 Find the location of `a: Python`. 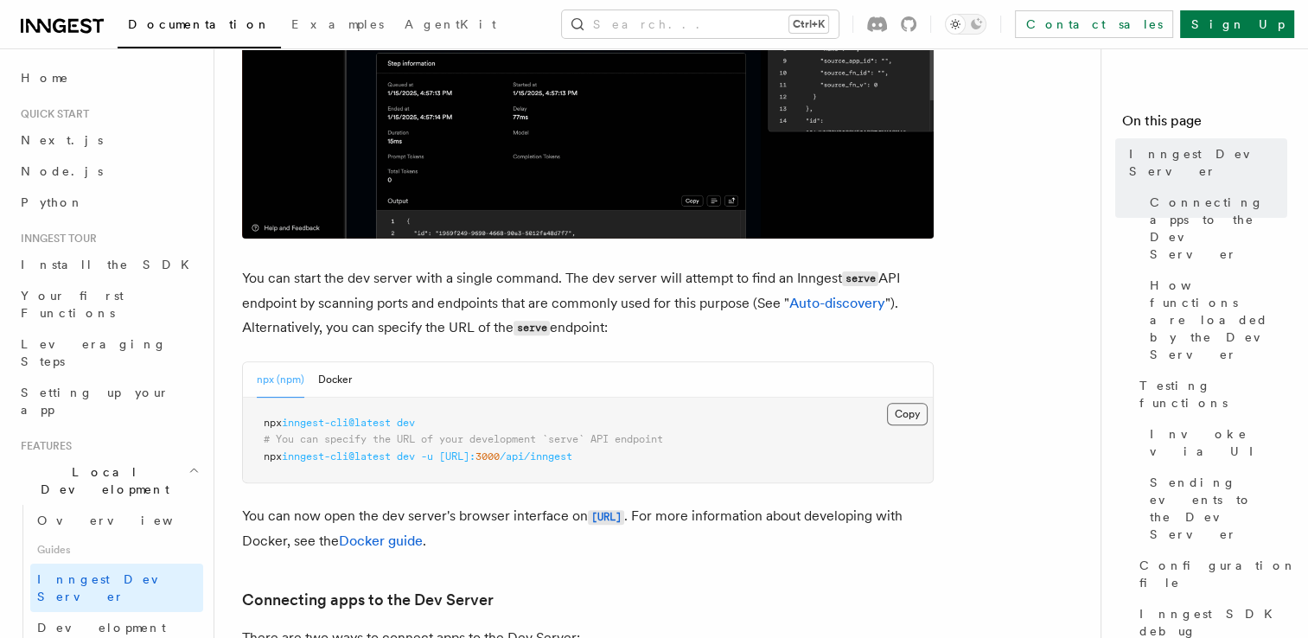

a: Python is located at coordinates (108, 202).